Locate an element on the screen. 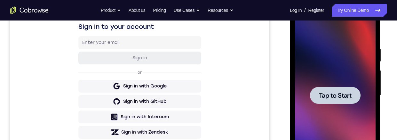  button: Tap to Start is located at coordinates (45, 94).